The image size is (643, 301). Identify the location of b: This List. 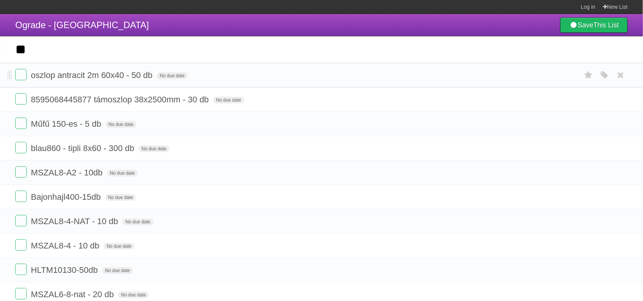
(606, 25).